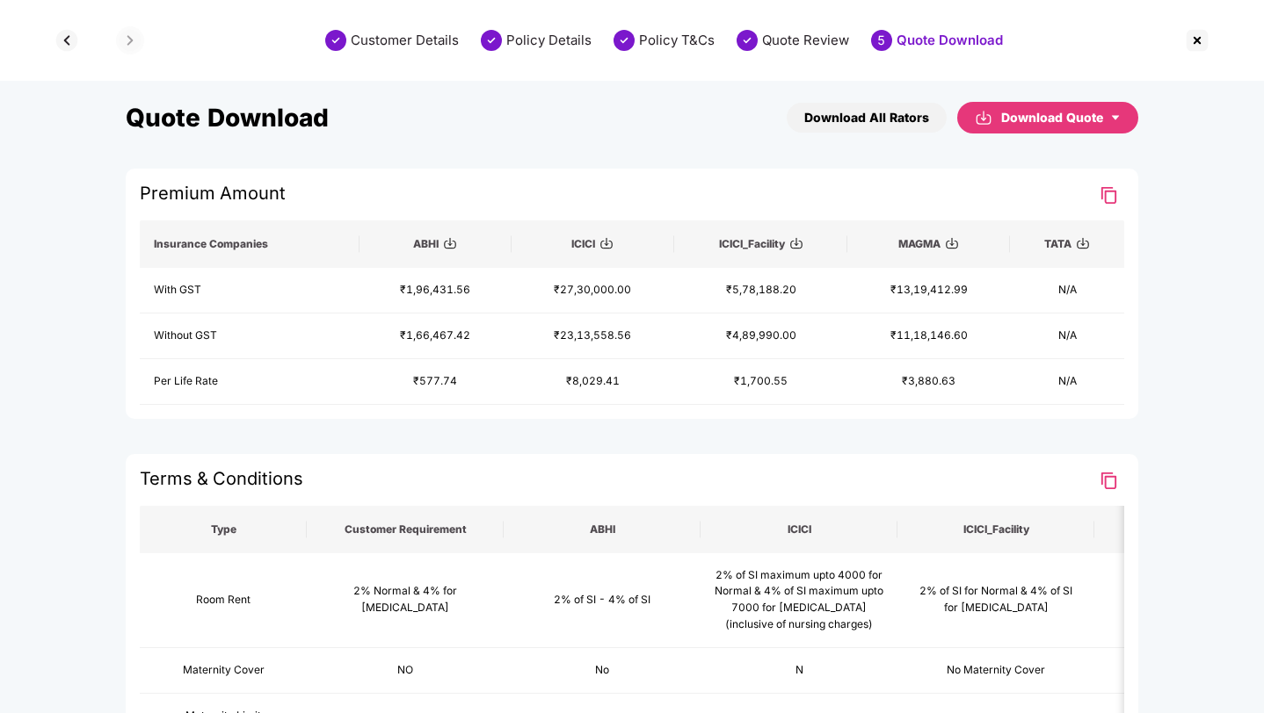  I want to click on td: ₹1,96,431.56, so click(435, 291).